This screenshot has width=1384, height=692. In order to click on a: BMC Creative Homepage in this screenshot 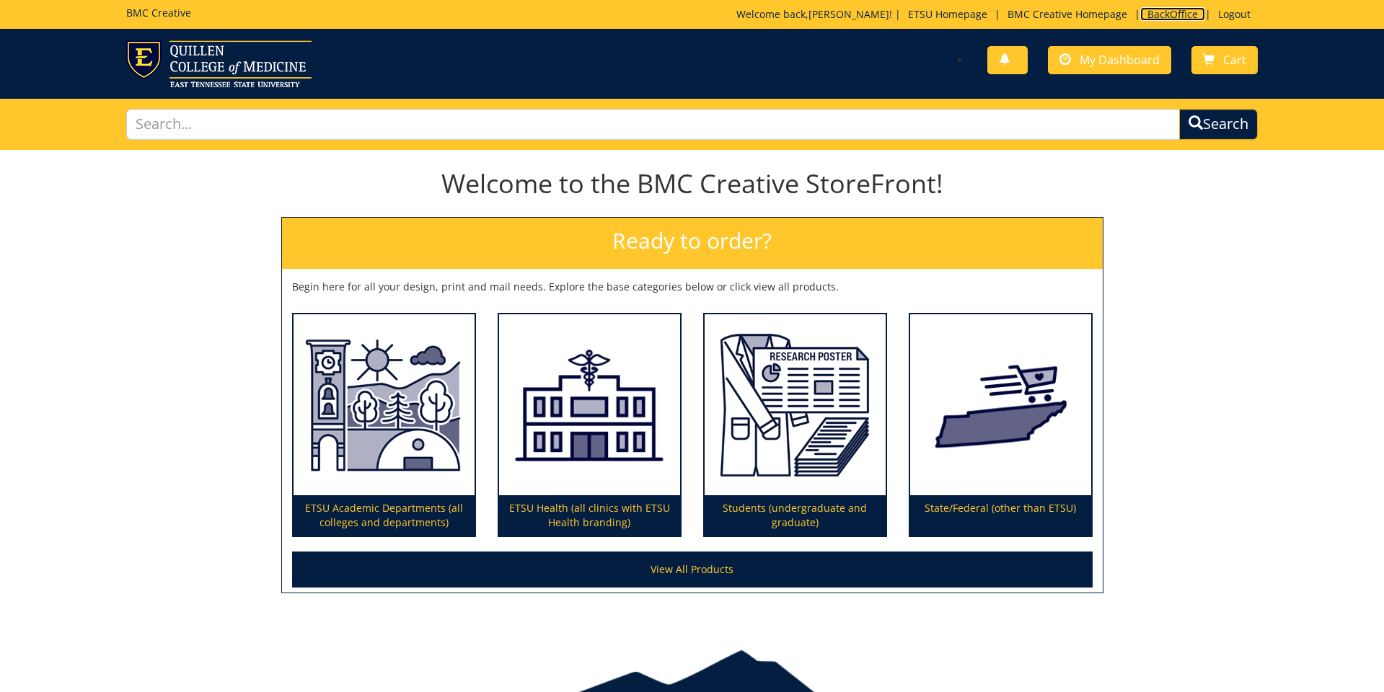, I will do `click(1067, 14)`.